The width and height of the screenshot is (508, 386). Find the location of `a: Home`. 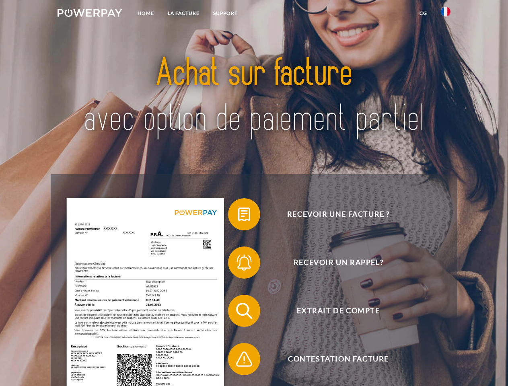

a: Home is located at coordinates (145, 13).